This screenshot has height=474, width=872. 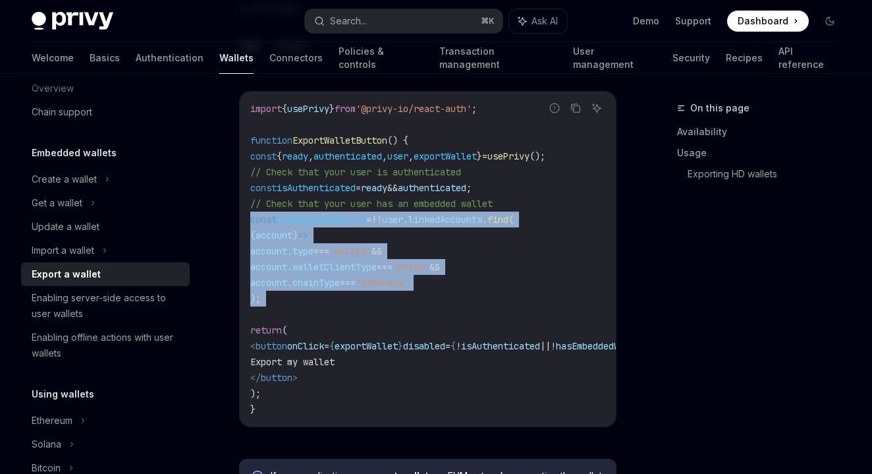 What do you see at coordinates (348, 21) in the screenshot?
I see `div: Search...` at bounding box center [348, 21].